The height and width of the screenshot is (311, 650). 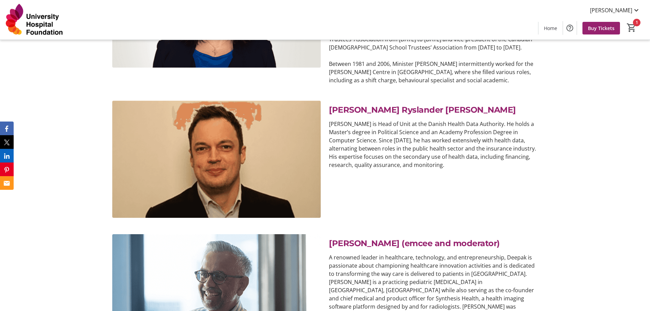 What do you see at coordinates (632, 28) in the screenshot?
I see `button: Cart` at bounding box center [632, 28].